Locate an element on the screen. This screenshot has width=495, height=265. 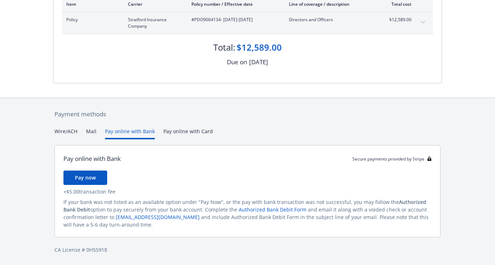
div: Due on is located at coordinates (237, 62).